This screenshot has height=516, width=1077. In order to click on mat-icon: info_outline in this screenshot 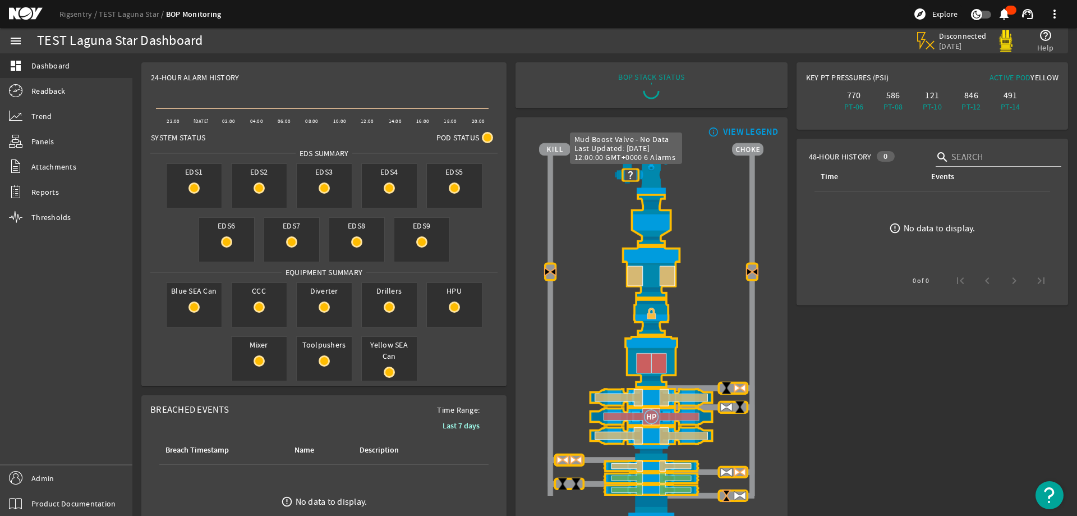, I will do `click(713, 132)`.